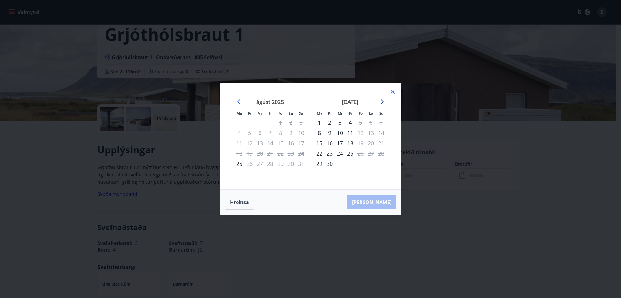  Describe the element at coordinates (270, 102) in the screenshot. I see `strong: ágúst 2025` at that location.